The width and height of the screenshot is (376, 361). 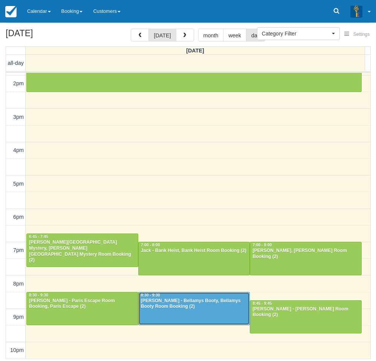 I want to click on button: month, so click(x=211, y=35).